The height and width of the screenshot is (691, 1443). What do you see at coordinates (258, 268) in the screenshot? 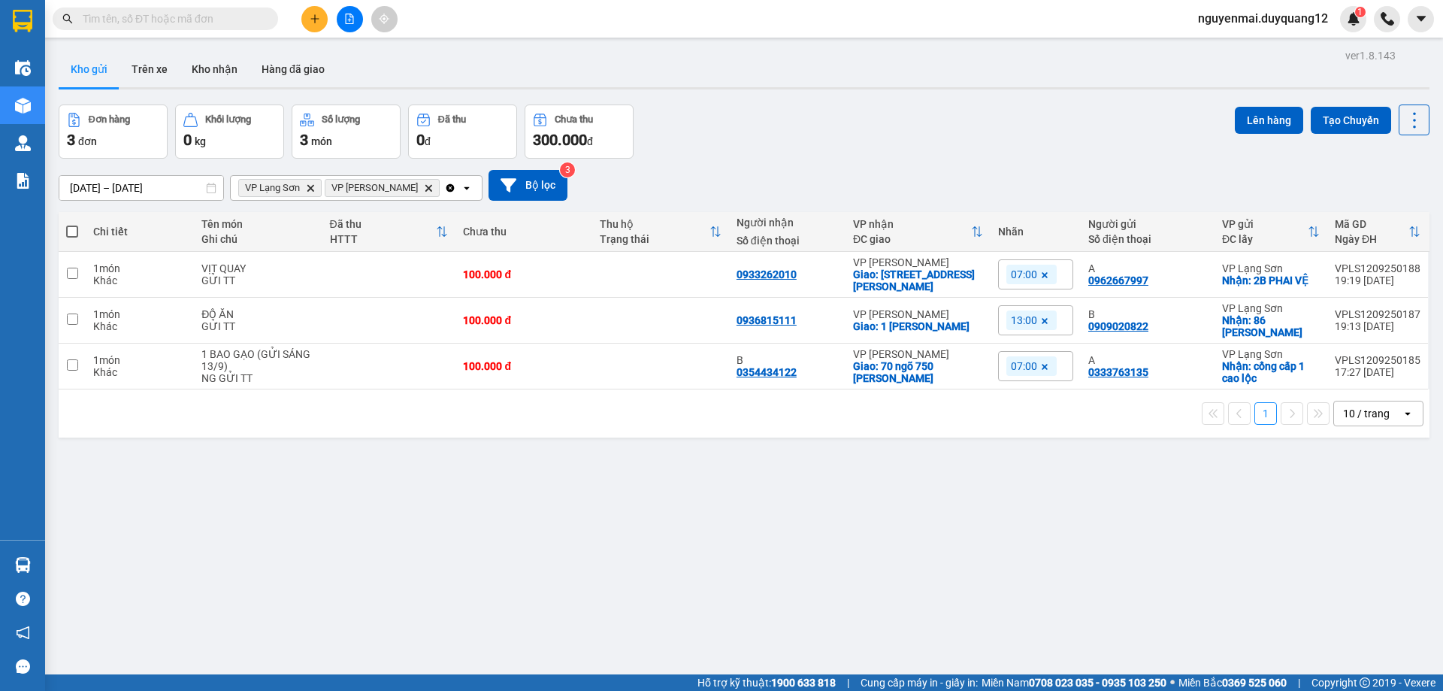
I see `div: VỊT QUAY` at bounding box center [258, 268].